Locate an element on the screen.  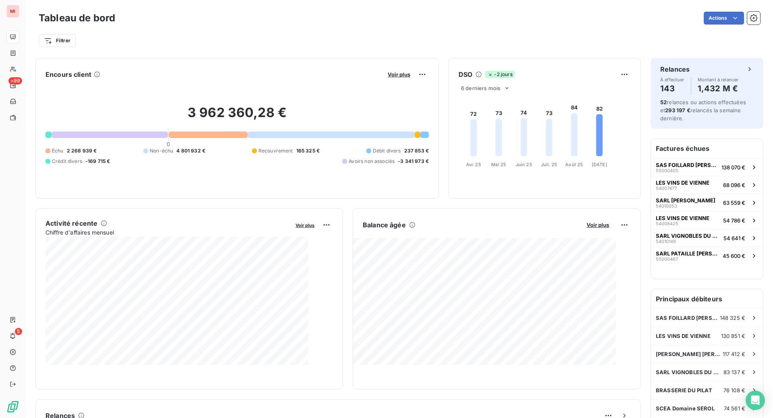
span: 5 is located at coordinates (19, 332).